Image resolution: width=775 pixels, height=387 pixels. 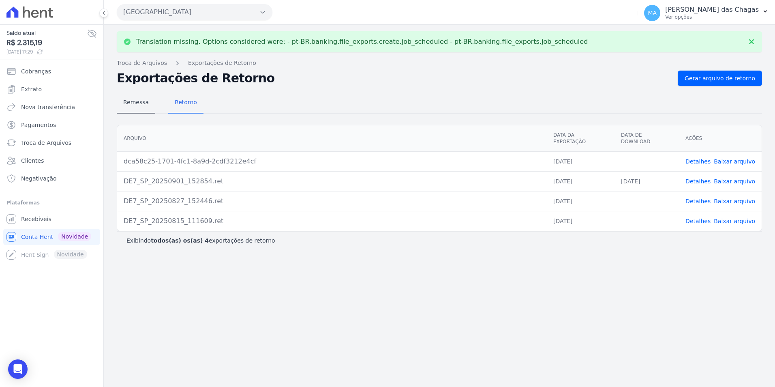 What do you see at coordinates (136, 102) in the screenshot?
I see `span: Remessa` at bounding box center [136, 102].